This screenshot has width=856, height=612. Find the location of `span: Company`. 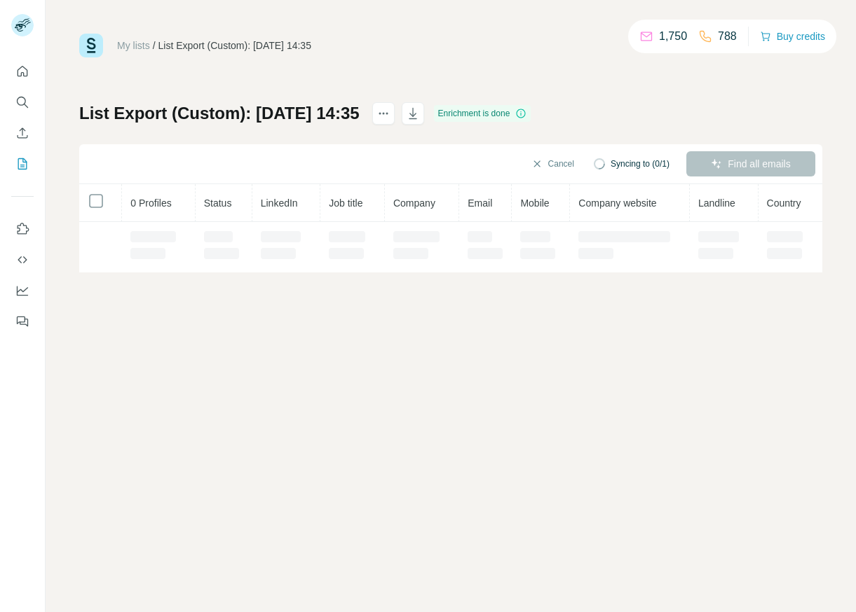

span: Company is located at coordinates (414, 203).